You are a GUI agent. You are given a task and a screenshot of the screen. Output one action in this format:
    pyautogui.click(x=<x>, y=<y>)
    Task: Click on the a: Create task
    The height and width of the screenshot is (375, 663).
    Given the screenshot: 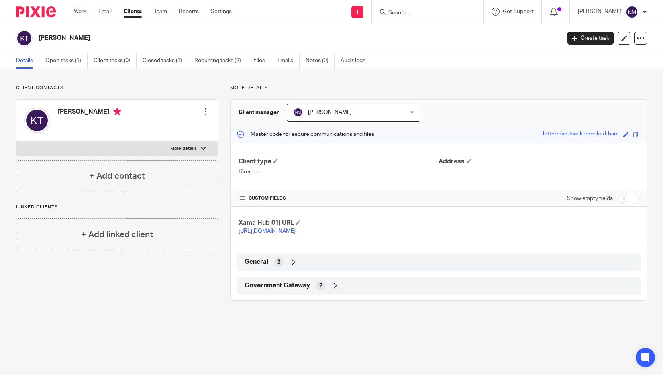 What is the action you would take?
    pyautogui.click(x=590, y=38)
    